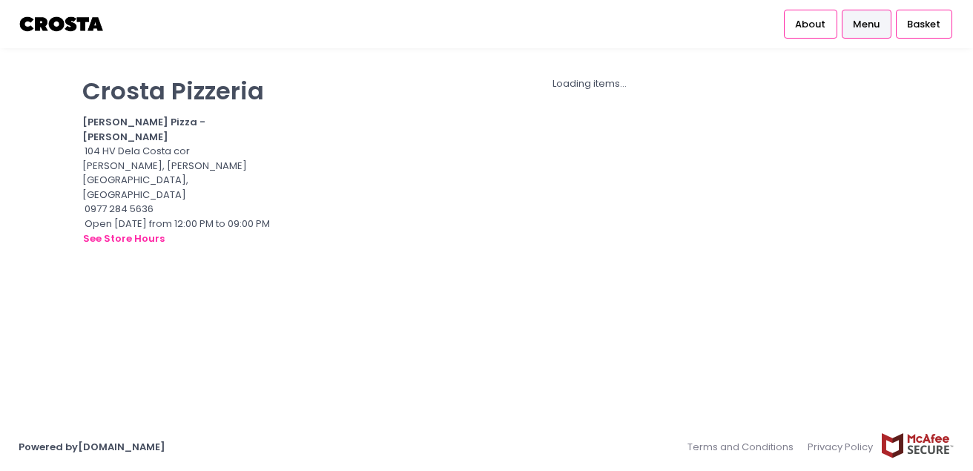 The image size is (973, 471). I want to click on button: see store hours, so click(124, 239).